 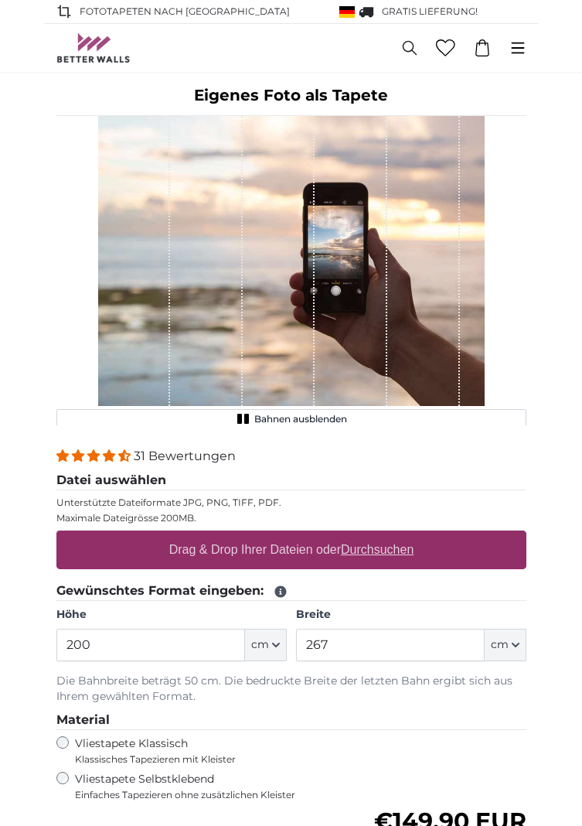 What do you see at coordinates (254, 795) in the screenshot?
I see `span: Einfaches Tapezieren ohne zusätzlichen Kleister` at bounding box center [254, 795].